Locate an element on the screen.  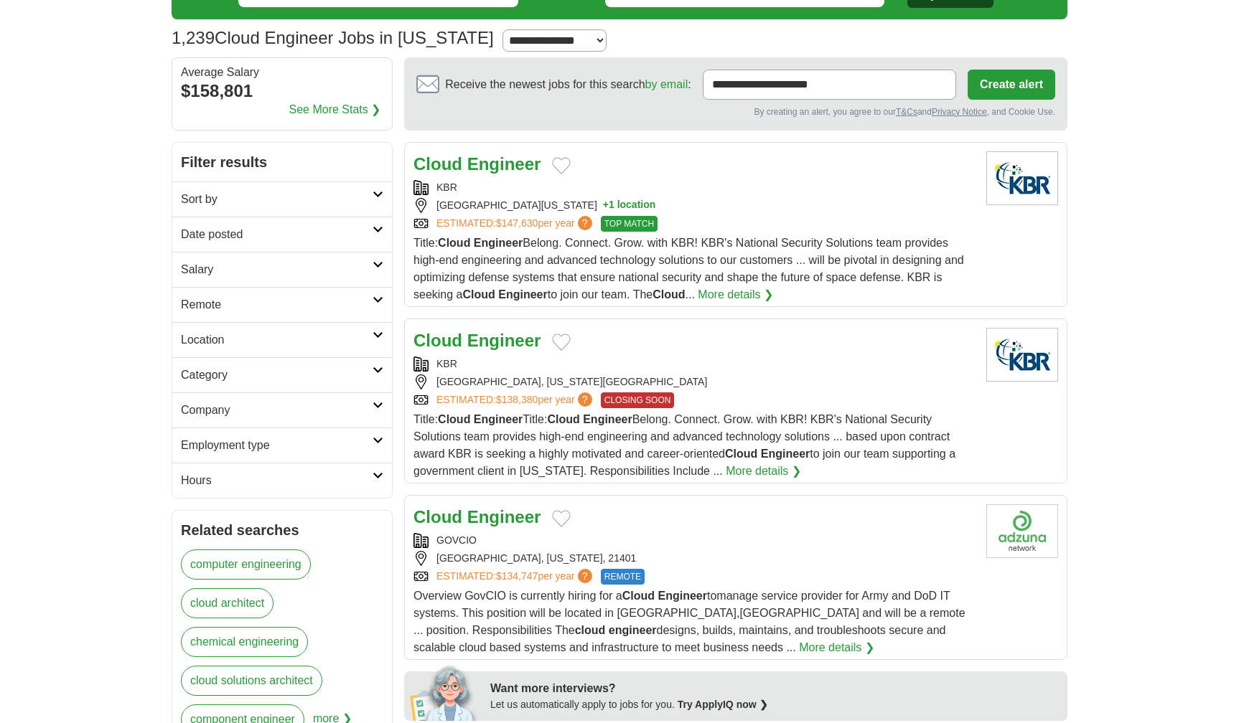
span: Title: Title: Belong. Connect. Grow. with KBR! KBR's National Security Solutions team provides hi... is located at coordinates (684, 445).